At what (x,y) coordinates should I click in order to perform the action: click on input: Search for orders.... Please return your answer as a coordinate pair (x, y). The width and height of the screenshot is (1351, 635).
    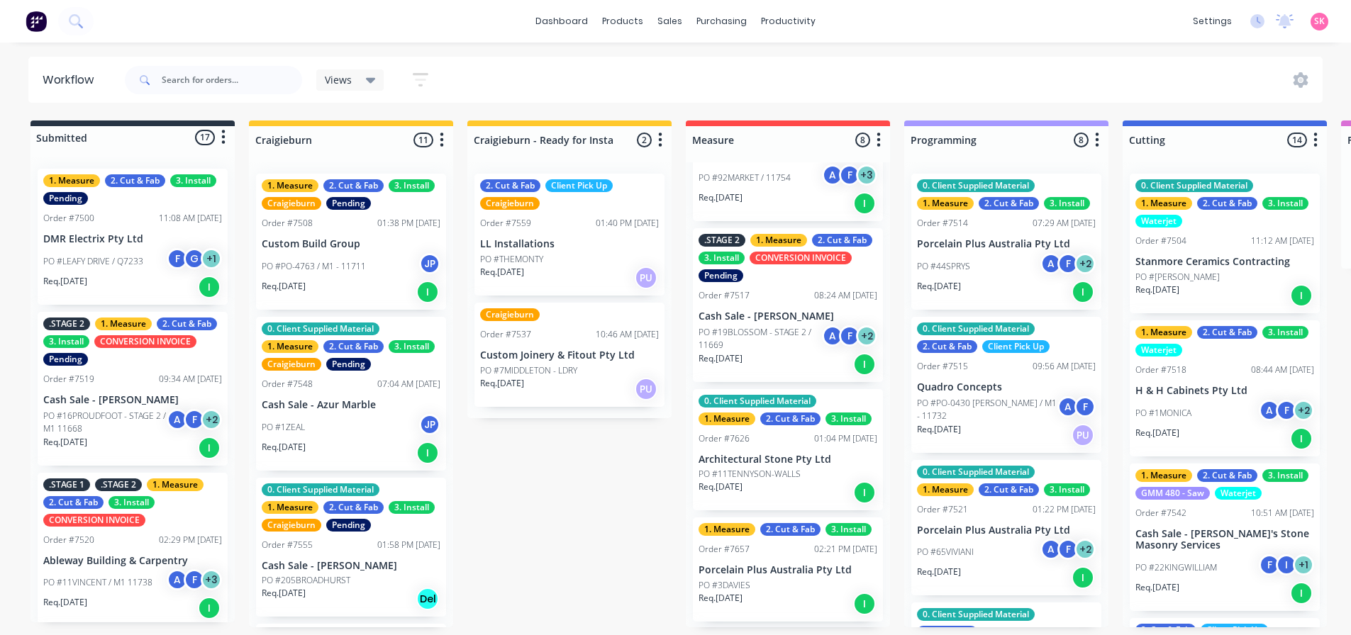
    Looking at the image, I should click on (232, 80).